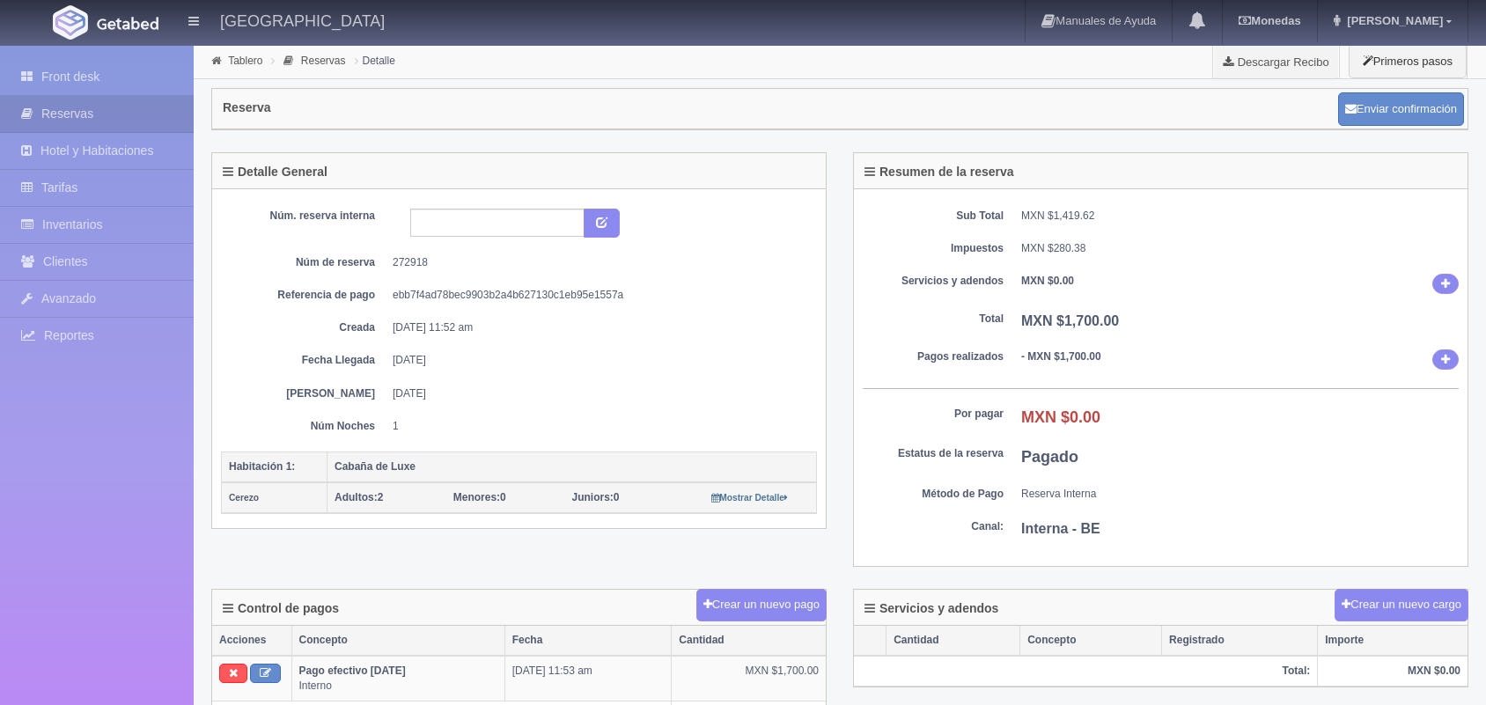 The image size is (1486, 705). I want to click on dd: MXN $1,419.62, so click(1239, 216).